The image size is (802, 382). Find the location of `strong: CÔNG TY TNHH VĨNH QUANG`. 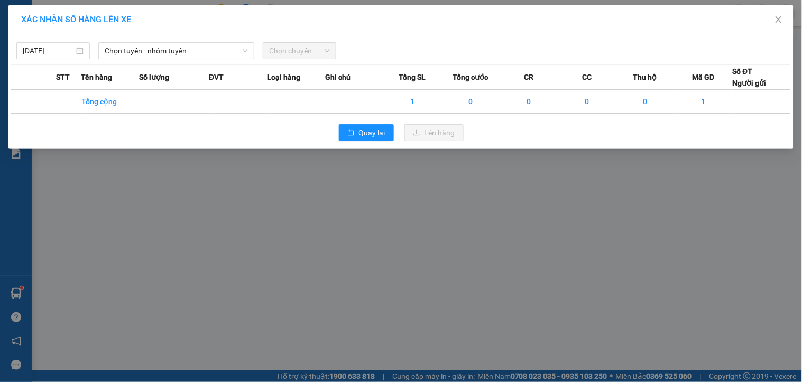

strong: CÔNG TY TNHH VĨNH QUANG is located at coordinates (49, 25).